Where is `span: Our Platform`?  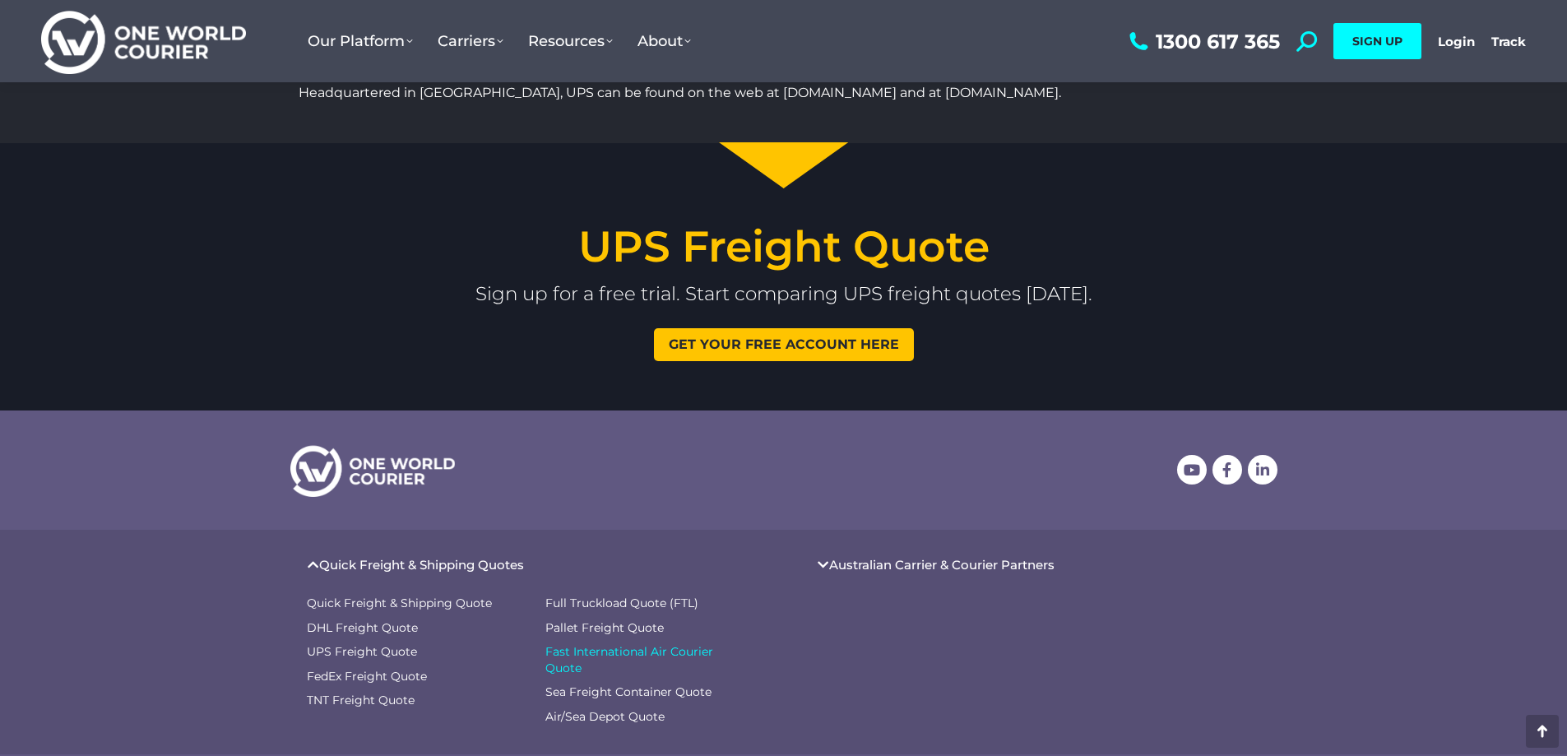 span: Our Platform is located at coordinates (360, 41).